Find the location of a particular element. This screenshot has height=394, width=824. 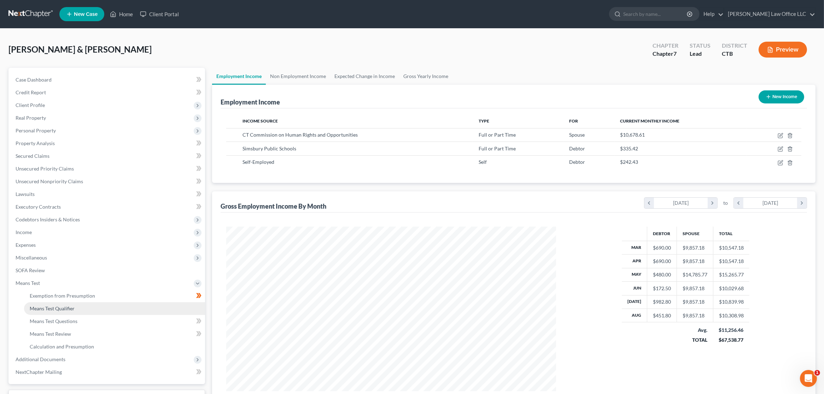

span: Self-Employed is located at coordinates (258, 162).